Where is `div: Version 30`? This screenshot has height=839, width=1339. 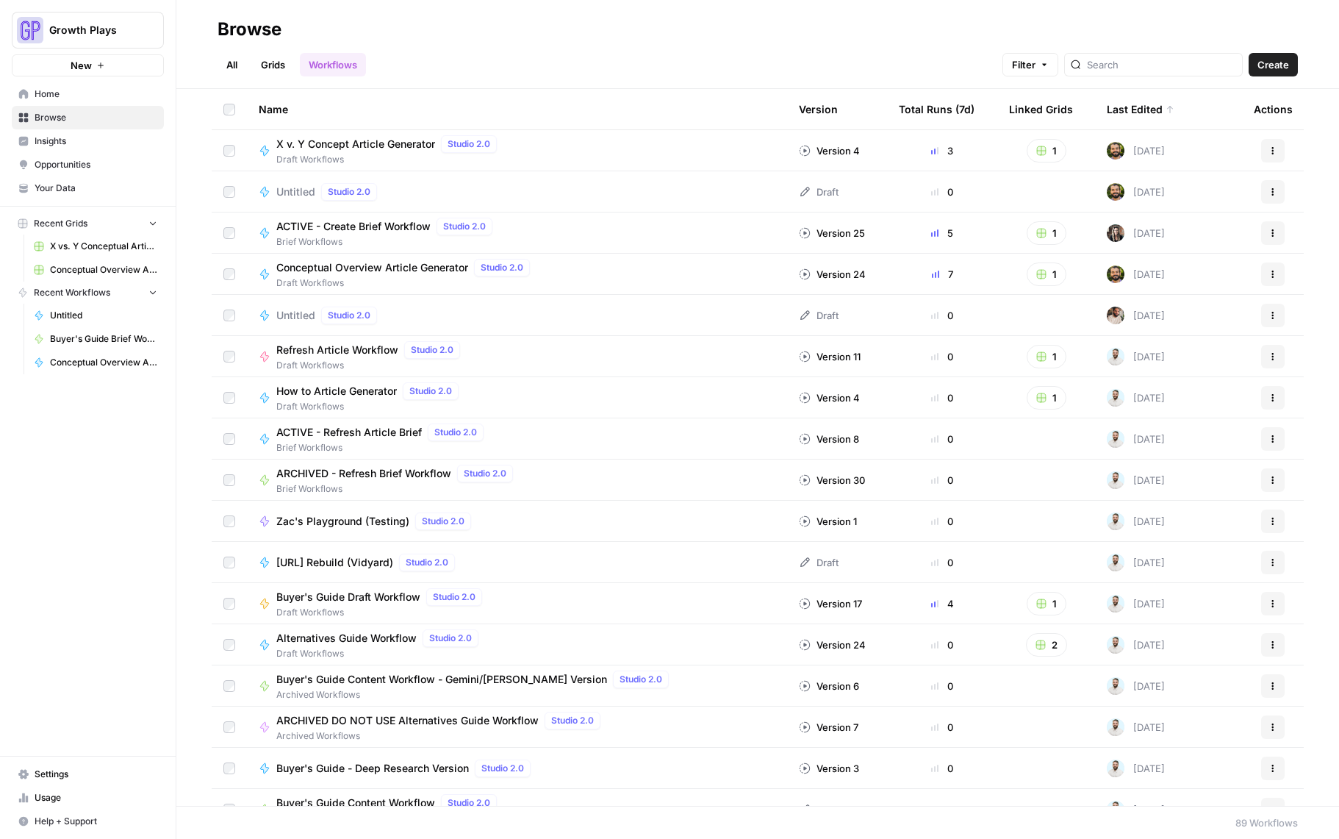 div: Version 30 is located at coordinates (832, 480).